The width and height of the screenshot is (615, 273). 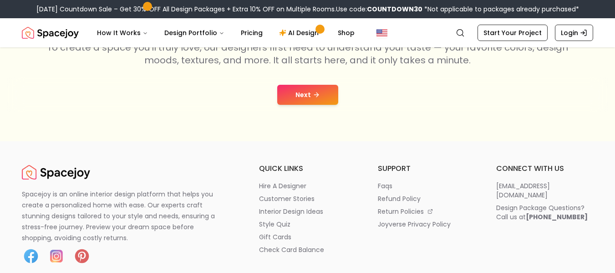 I want to click on p: check card balance, so click(x=291, y=249).